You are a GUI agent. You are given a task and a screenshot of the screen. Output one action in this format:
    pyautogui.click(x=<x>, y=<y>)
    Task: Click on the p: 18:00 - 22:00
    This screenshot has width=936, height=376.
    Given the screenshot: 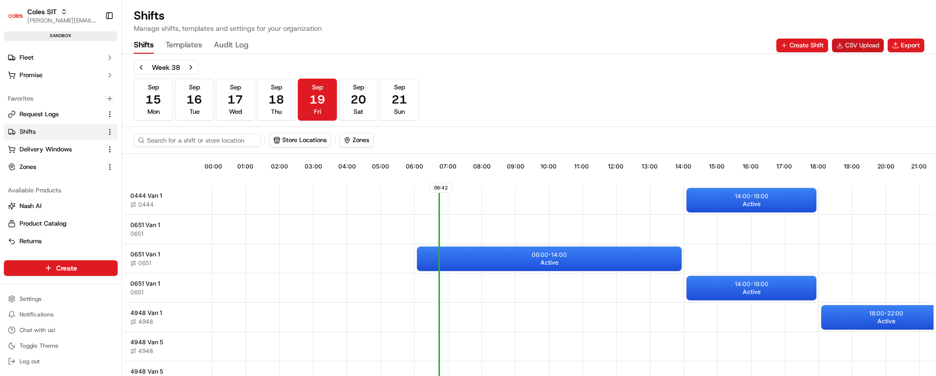 What is the action you would take?
    pyautogui.click(x=886, y=314)
    